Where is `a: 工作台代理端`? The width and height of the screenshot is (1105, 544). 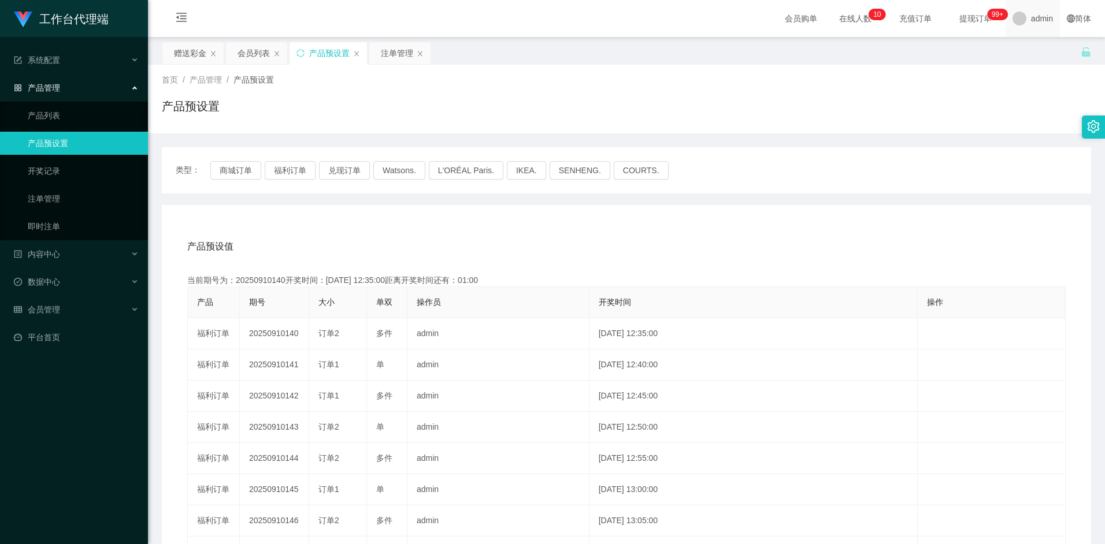
a: 工作台代理端 is located at coordinates (61, 18).